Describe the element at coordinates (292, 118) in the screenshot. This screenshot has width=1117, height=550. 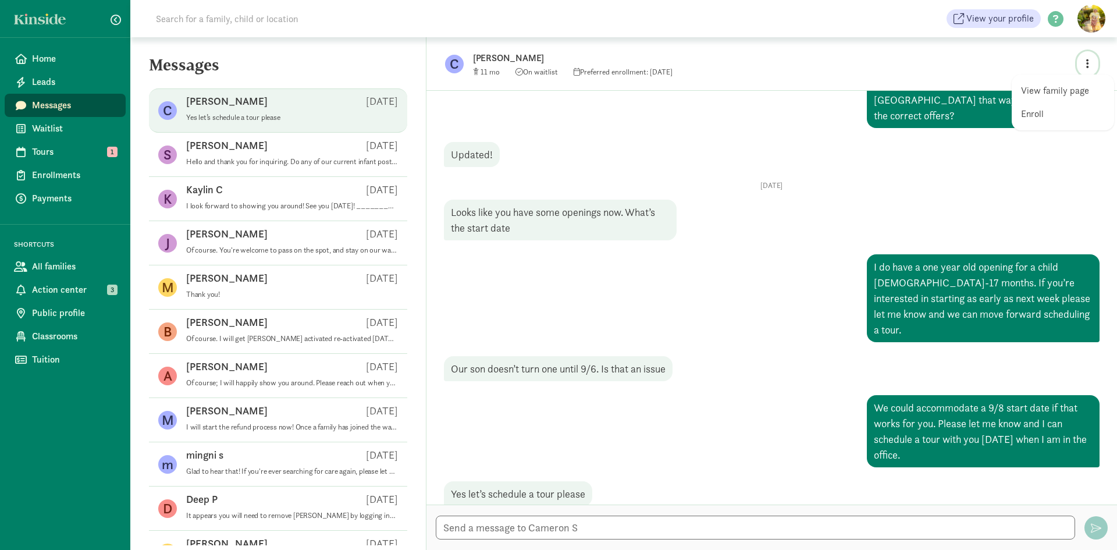
I see `p: Yes let’s schedule a tour please` at that location.